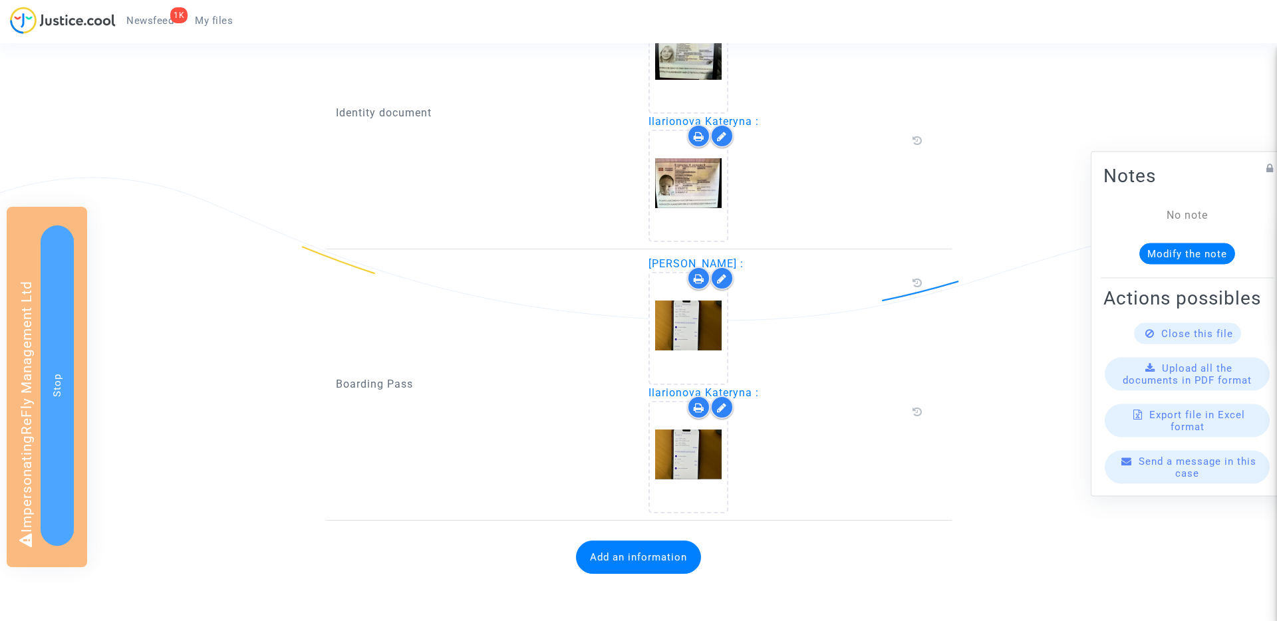  What do you see at coordinates (1187, 374) in the screenshot?
I see `span: Upload all the documents in PDF format` at bounding box center [1187, 374].